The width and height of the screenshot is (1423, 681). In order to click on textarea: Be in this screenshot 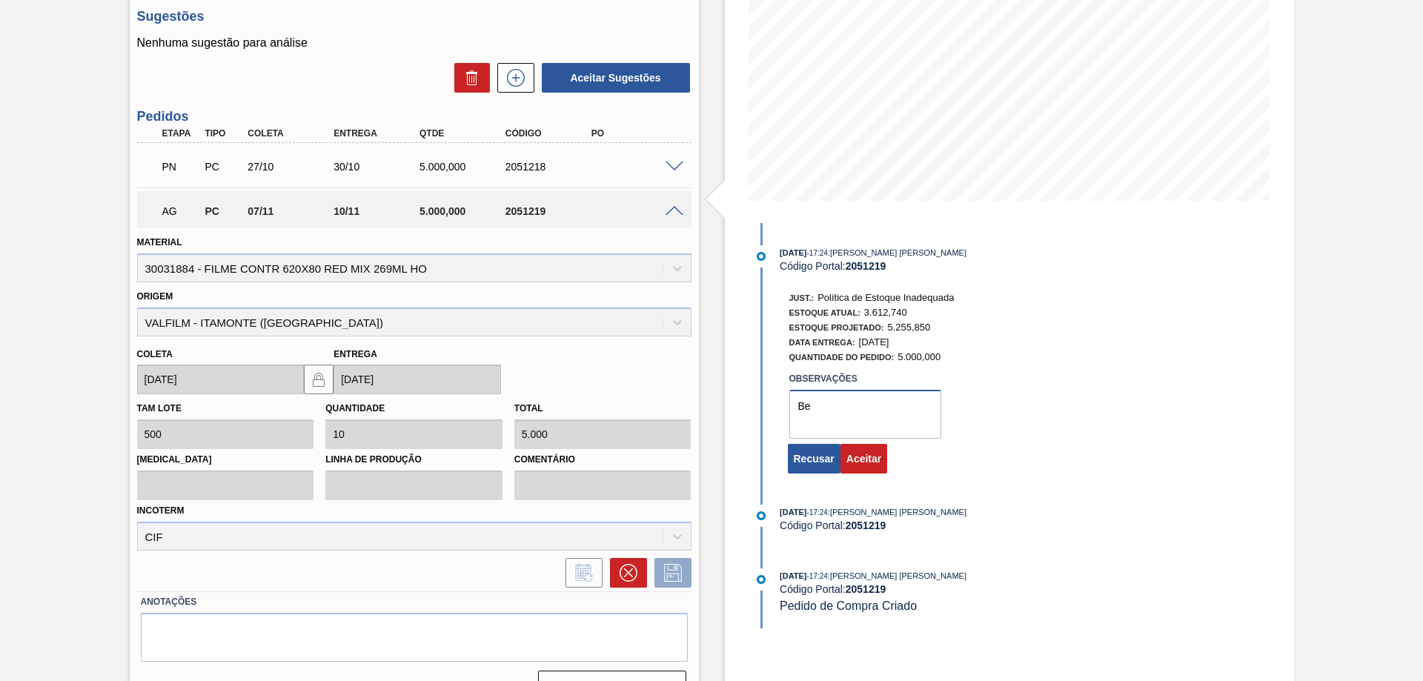, I will do `click(865, 414)`.